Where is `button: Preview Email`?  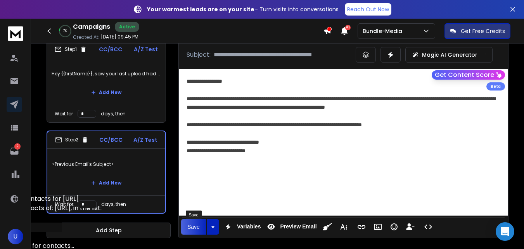 button: Preview Email is located at coordinates (291, 227).